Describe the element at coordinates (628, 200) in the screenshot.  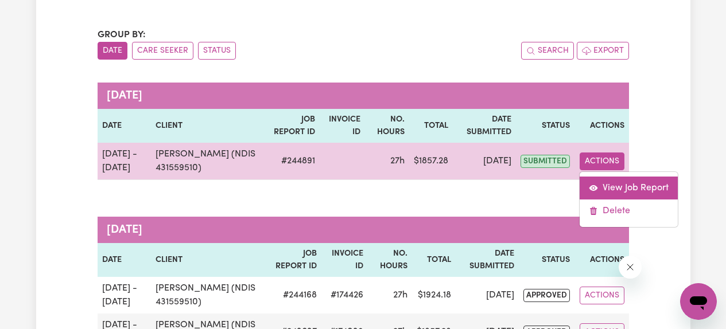
I see `div: Actions` at that location.